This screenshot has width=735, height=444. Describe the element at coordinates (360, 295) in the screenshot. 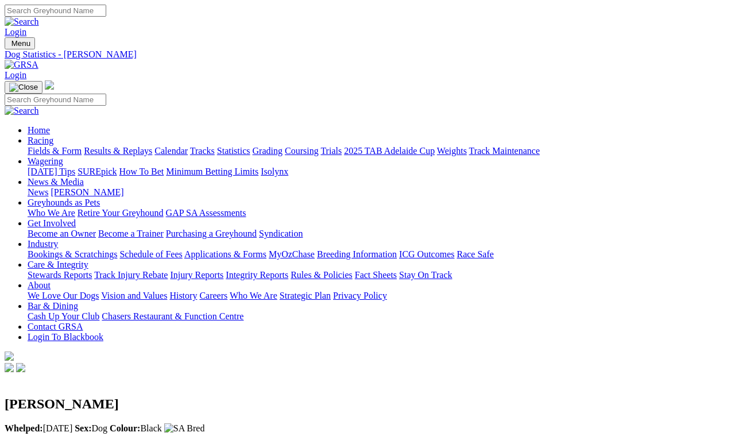

I see `a: Privacy Policy` at that location.